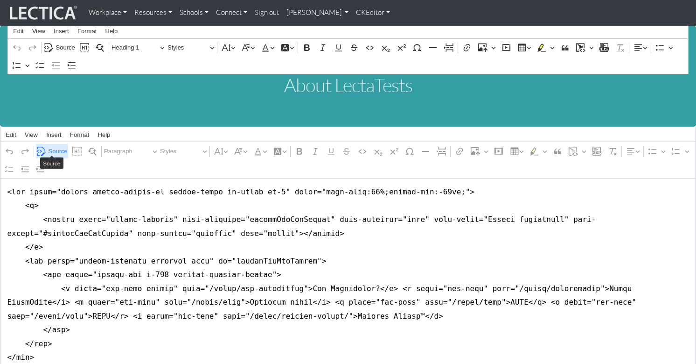  Describe the element at coordinates (128, 151) in the screenshot. I see `span: Paragraph` at that location.